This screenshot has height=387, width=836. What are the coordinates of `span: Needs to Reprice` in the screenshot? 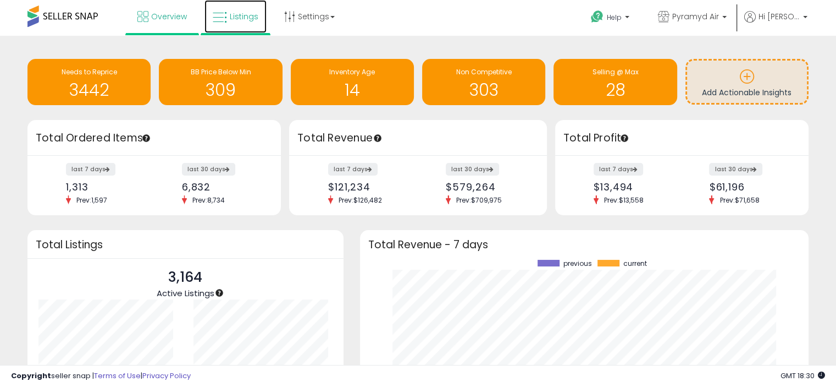 It's located at (89, 71).